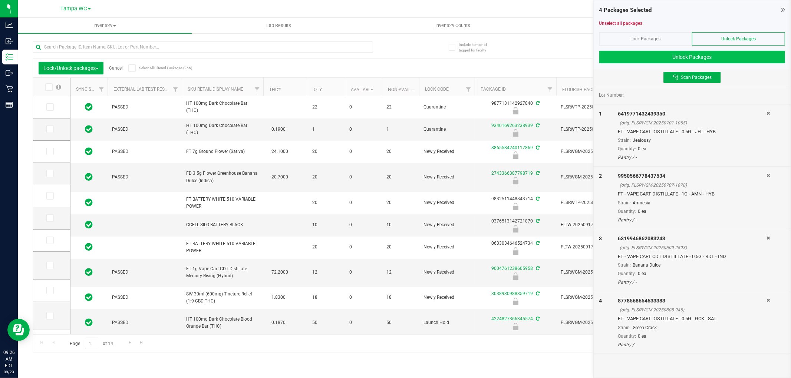 This screenshot has width=791, height=378. What do you see at coordinates (515, 107) in the screenshot?
I see `div: 9877131142927840` at bounding box center [515, 107].